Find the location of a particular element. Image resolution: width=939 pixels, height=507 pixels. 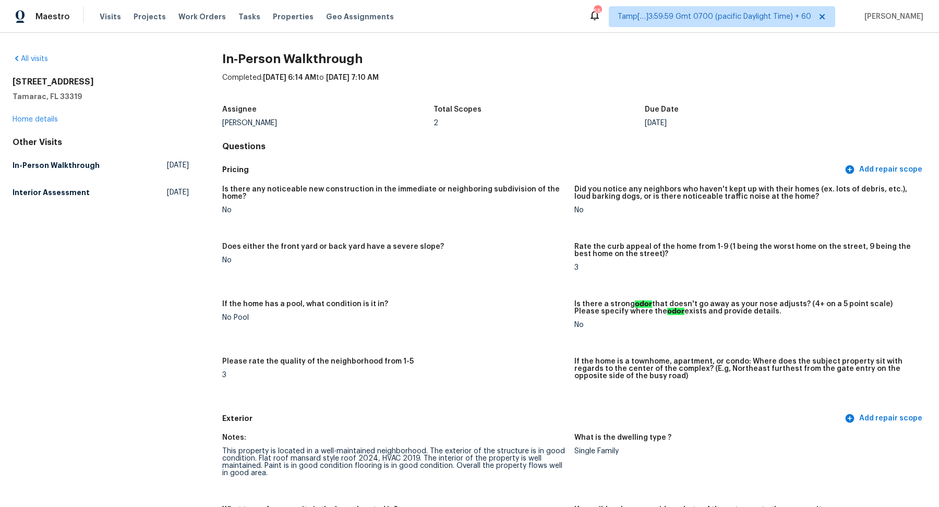

h5: Interior Assessment is located at coordinates (51, 193).